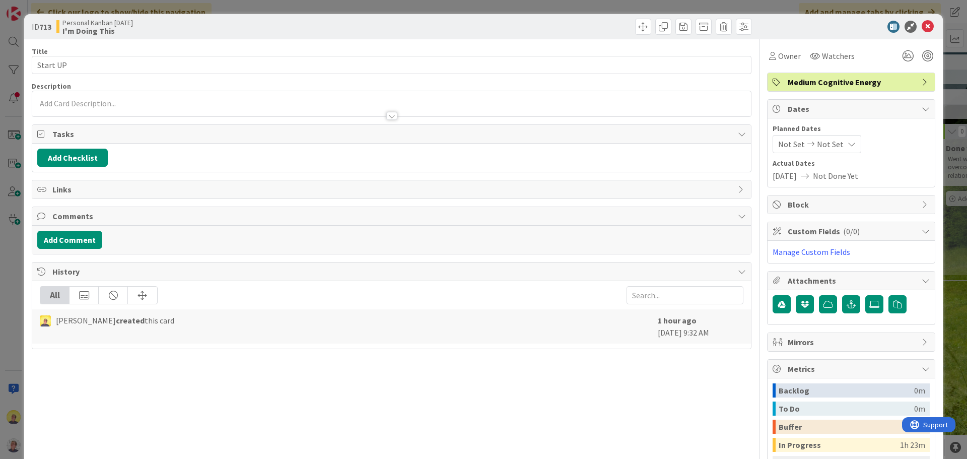  I want to click on span: Watchers, so click(838, 56).